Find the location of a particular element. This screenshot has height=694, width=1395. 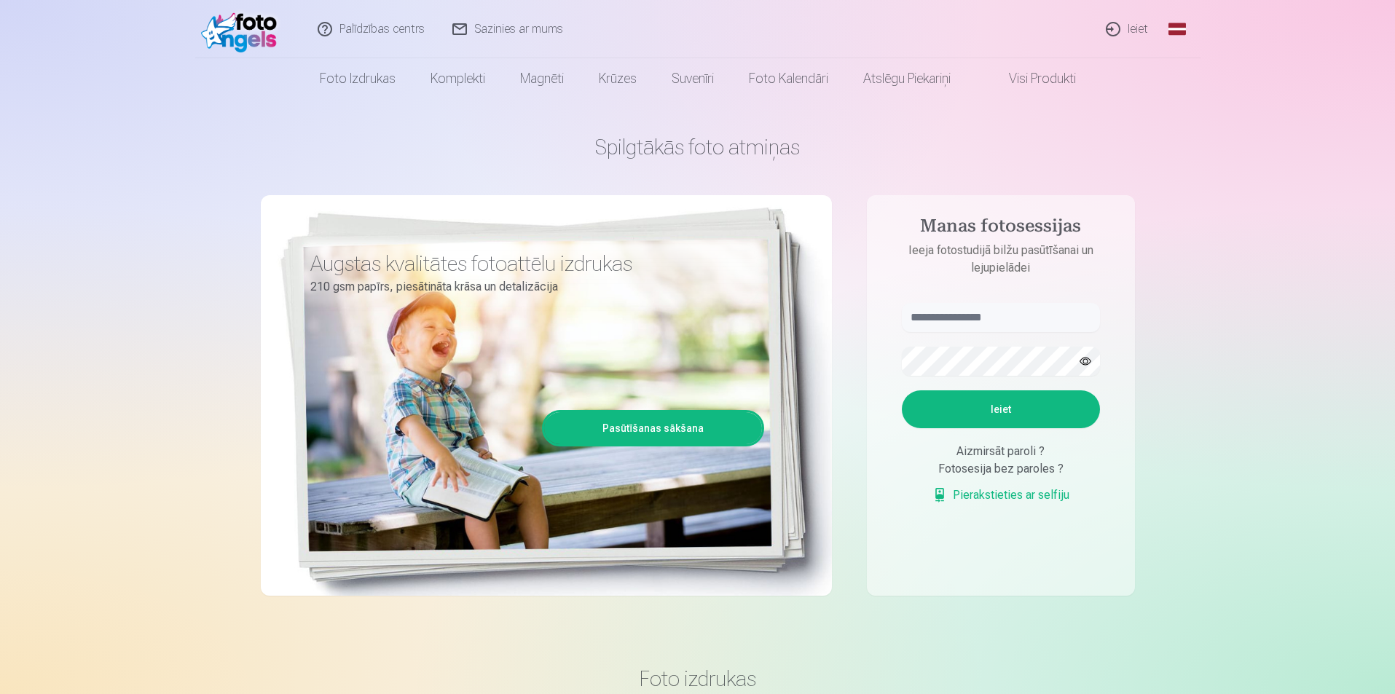

a: Krūzes is located at coordinates (618, 79).